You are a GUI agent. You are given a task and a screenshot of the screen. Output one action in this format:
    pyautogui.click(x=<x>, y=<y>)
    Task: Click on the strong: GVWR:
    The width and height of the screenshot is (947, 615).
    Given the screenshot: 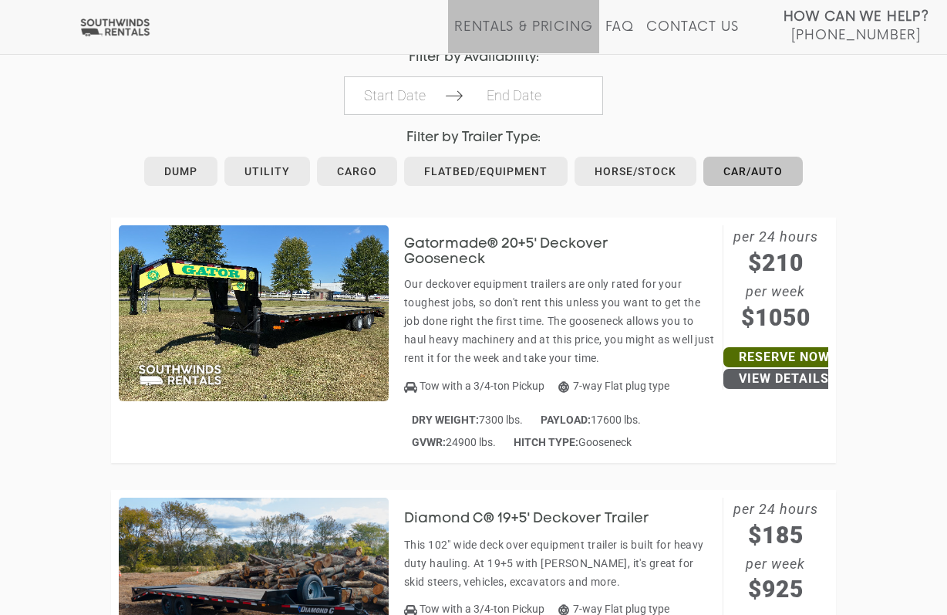 What is the action you would take?
    pyautogui.click(x=429, y=442)
    